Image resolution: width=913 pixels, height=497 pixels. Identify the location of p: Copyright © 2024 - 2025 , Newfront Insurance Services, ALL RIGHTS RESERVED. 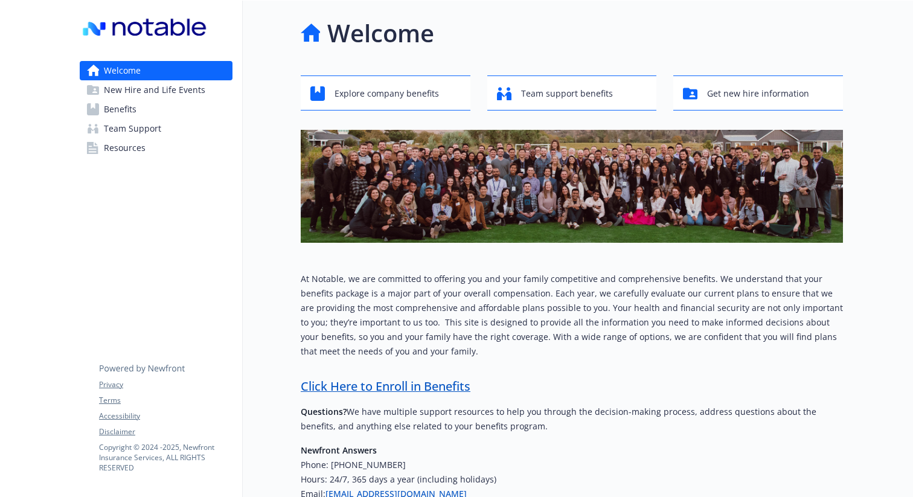
(165, 457).